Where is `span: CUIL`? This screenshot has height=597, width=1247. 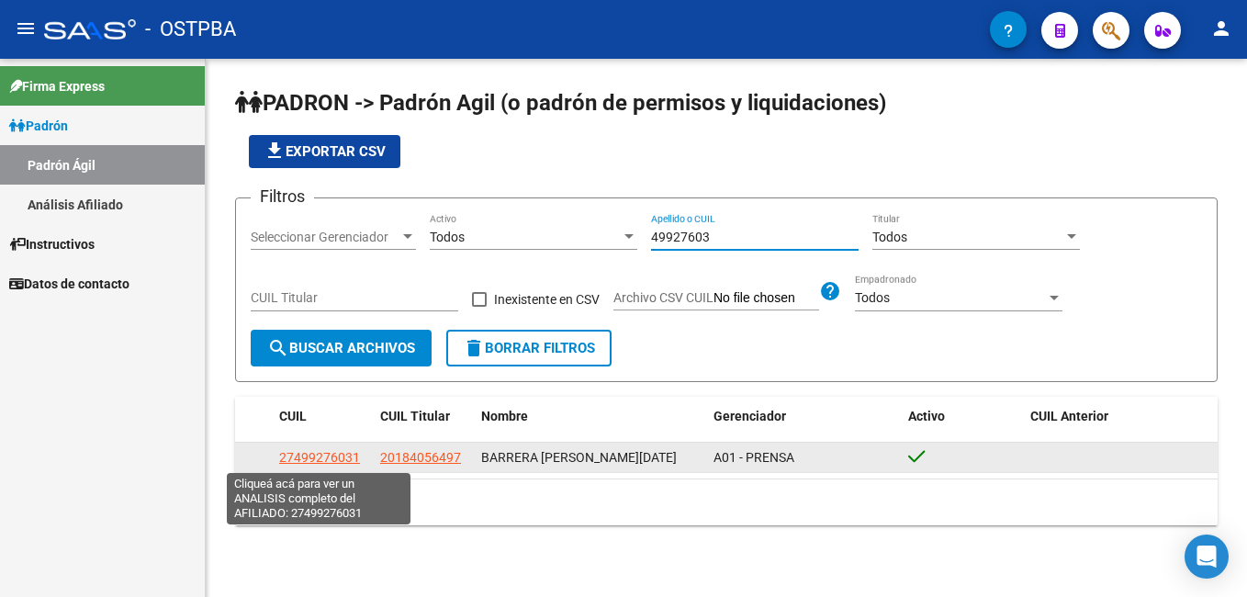
span: CUIL is located at coordinates (293, 416).